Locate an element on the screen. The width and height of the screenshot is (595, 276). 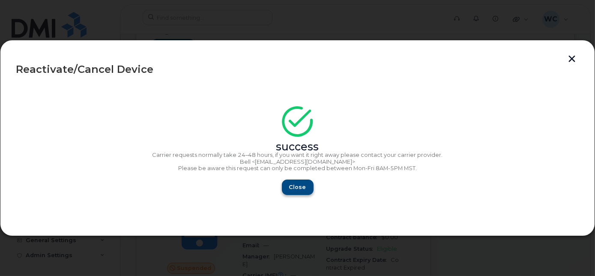
div: Reactivate/Cancel Device is located at coordinates (297, 69).